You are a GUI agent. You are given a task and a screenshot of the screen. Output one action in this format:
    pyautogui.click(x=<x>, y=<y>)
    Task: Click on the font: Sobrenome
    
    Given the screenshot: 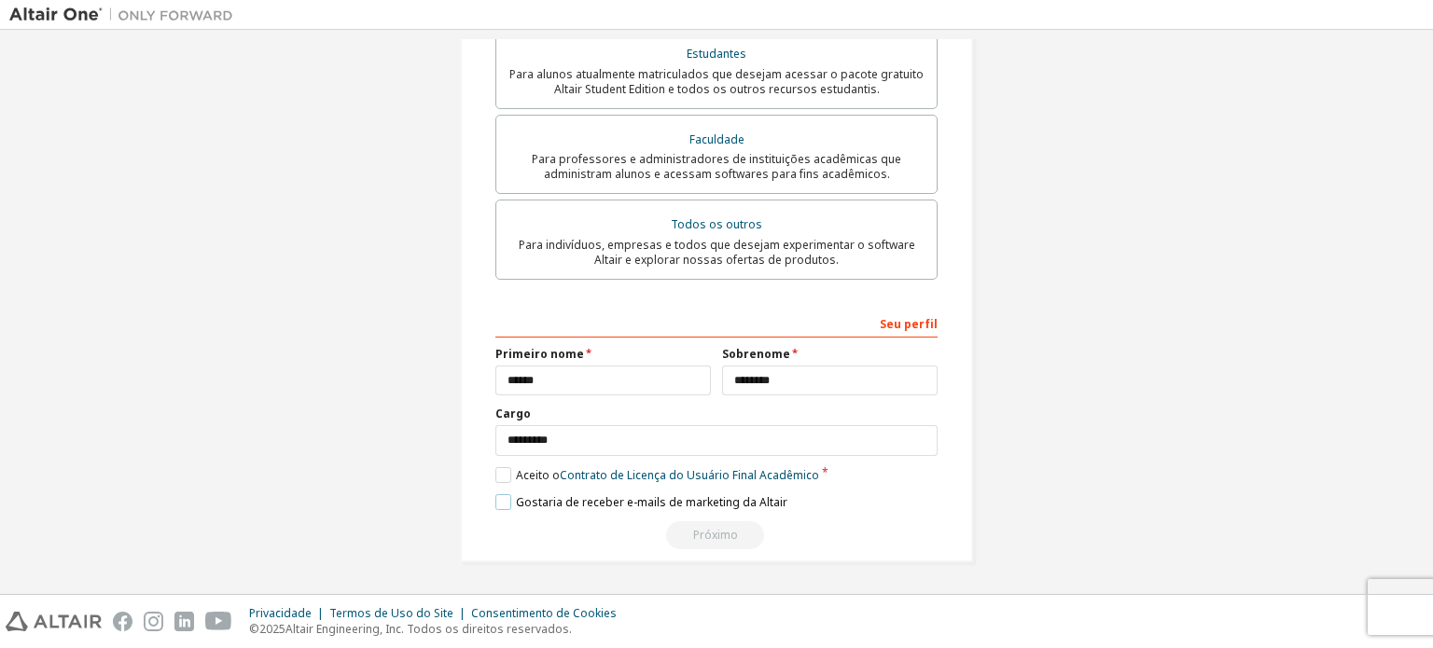 What is the action you would take?
    pyautogui.click(x=755, y=353)
    